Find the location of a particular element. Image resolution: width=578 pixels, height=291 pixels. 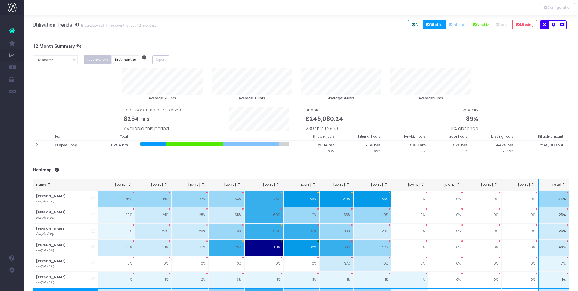

th: Jul 25: activate to sort column ascending is located at coordinates (337, 185).